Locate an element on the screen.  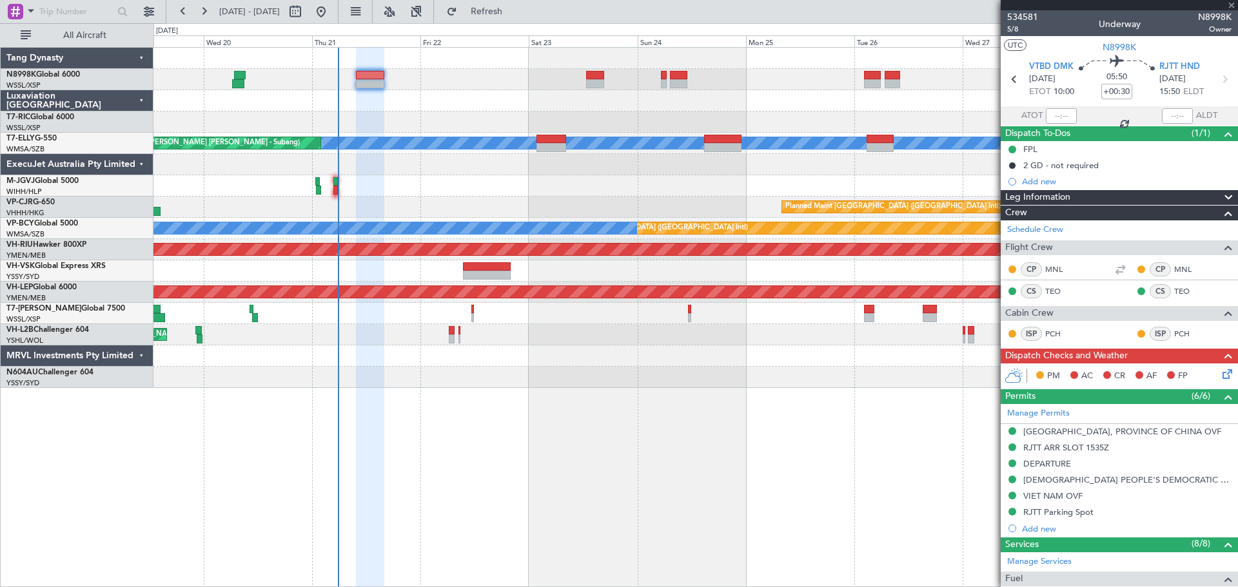
span: AF is located at coordinates (1151, 377).